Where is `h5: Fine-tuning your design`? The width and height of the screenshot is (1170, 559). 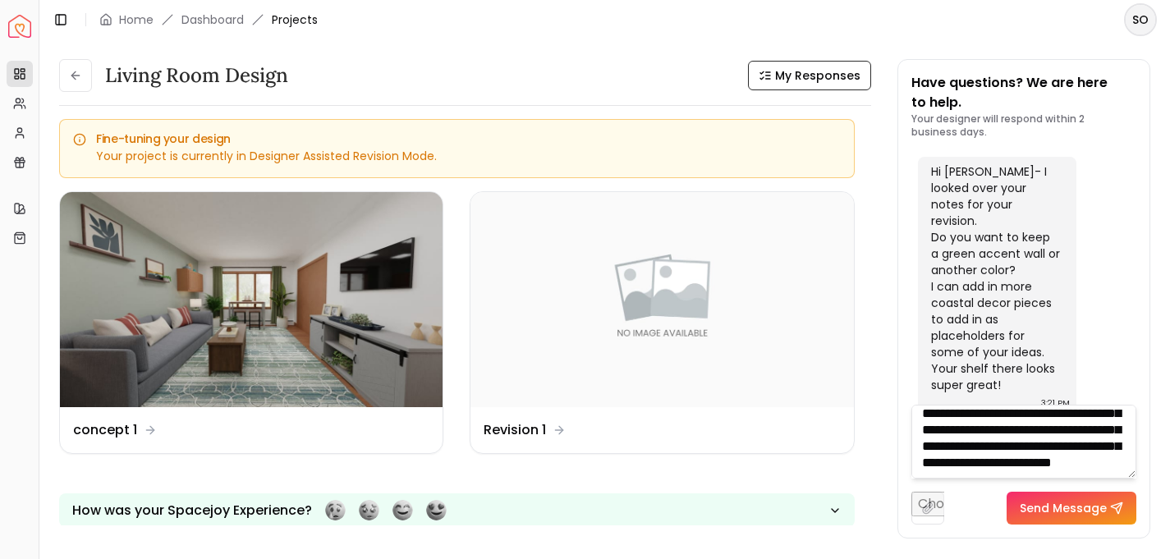 h5: Fine-tuning your design is located at coordinates (456, 139).